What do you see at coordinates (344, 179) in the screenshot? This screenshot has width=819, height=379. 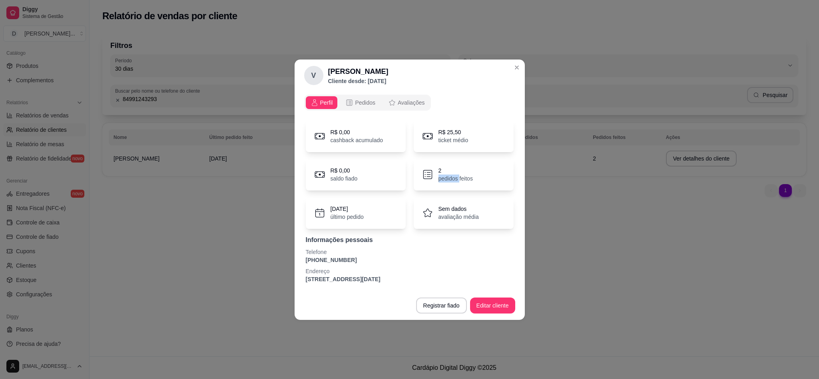 I see `p: saldo fiado` at bounding box center [344, 179].